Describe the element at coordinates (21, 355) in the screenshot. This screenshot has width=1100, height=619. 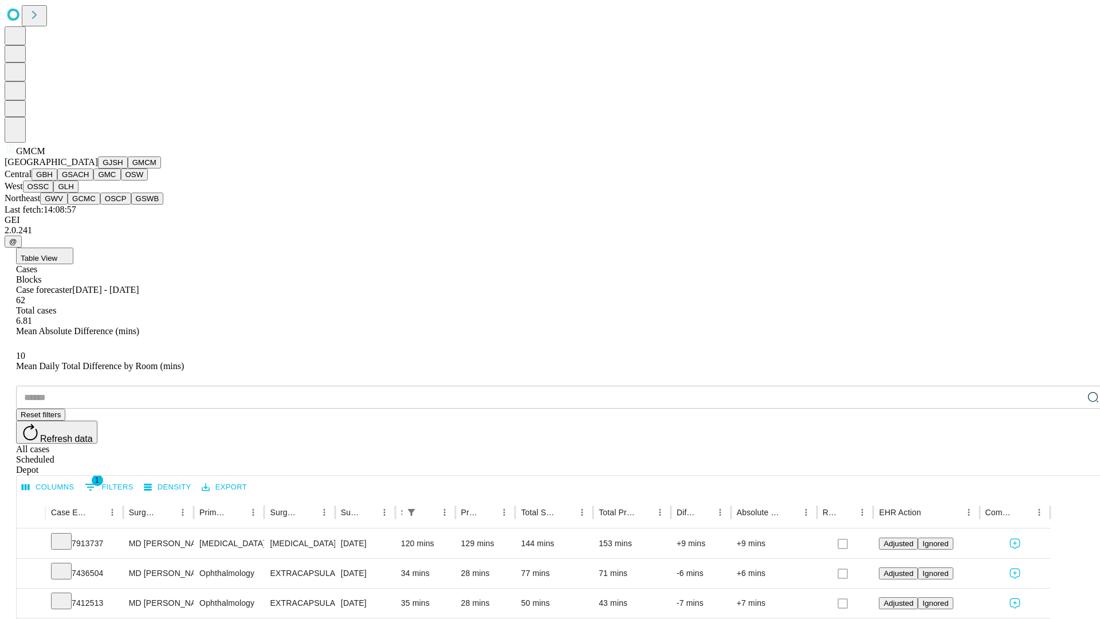
I see `span: 10` at that location.